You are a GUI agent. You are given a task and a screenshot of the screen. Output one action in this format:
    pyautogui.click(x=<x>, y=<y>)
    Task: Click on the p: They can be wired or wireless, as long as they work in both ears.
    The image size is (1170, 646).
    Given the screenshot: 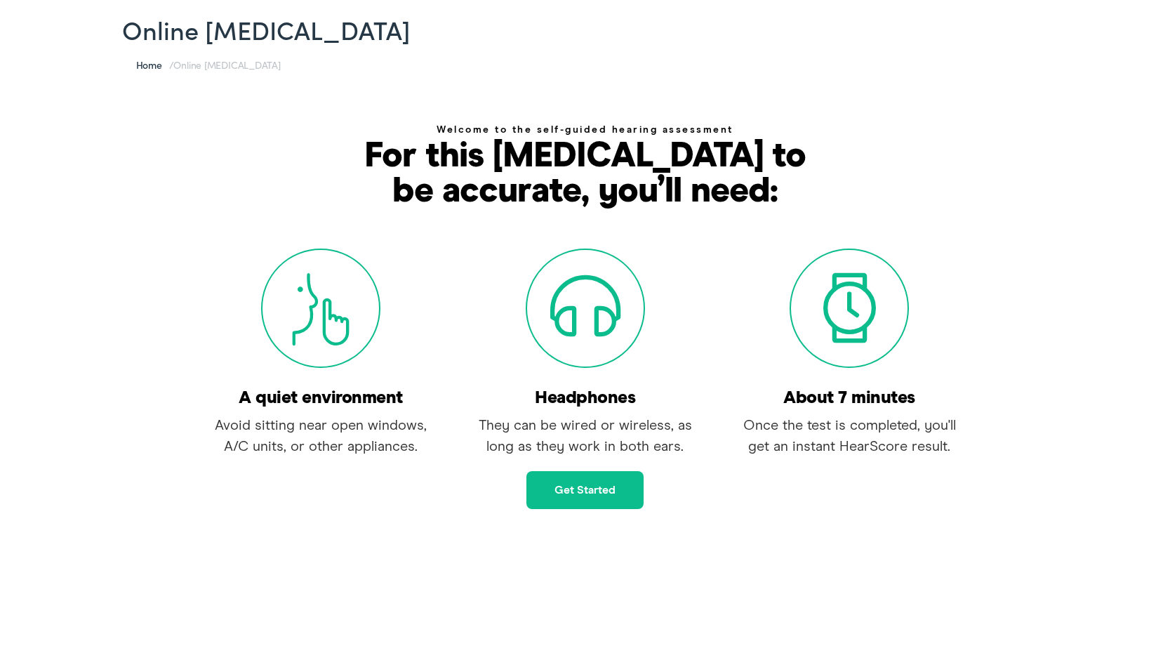 What is the action you would take?
    pyautogui.click(x=585, y=436)
    